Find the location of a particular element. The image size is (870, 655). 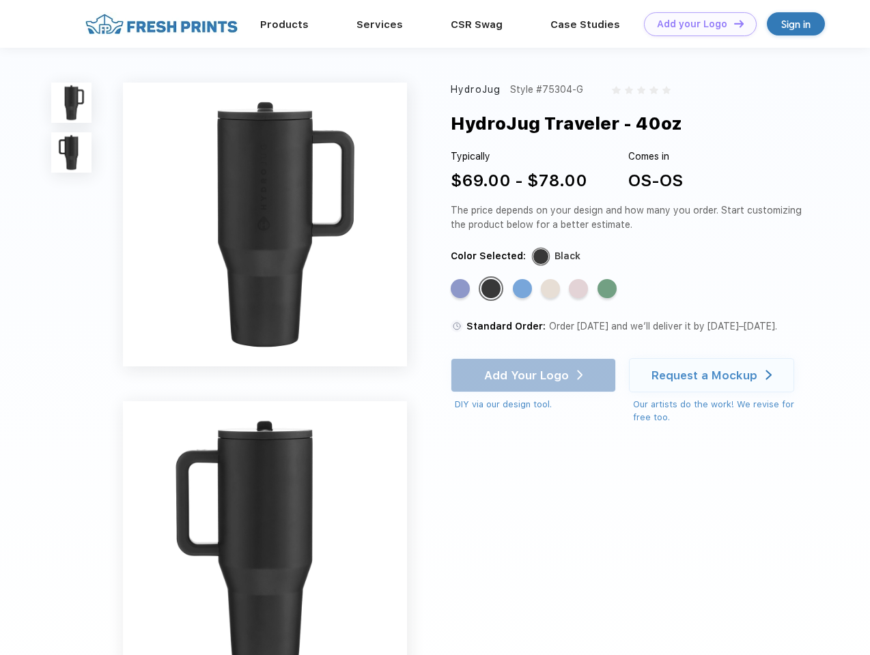

div: Sage is located at coordinates (607, 289).